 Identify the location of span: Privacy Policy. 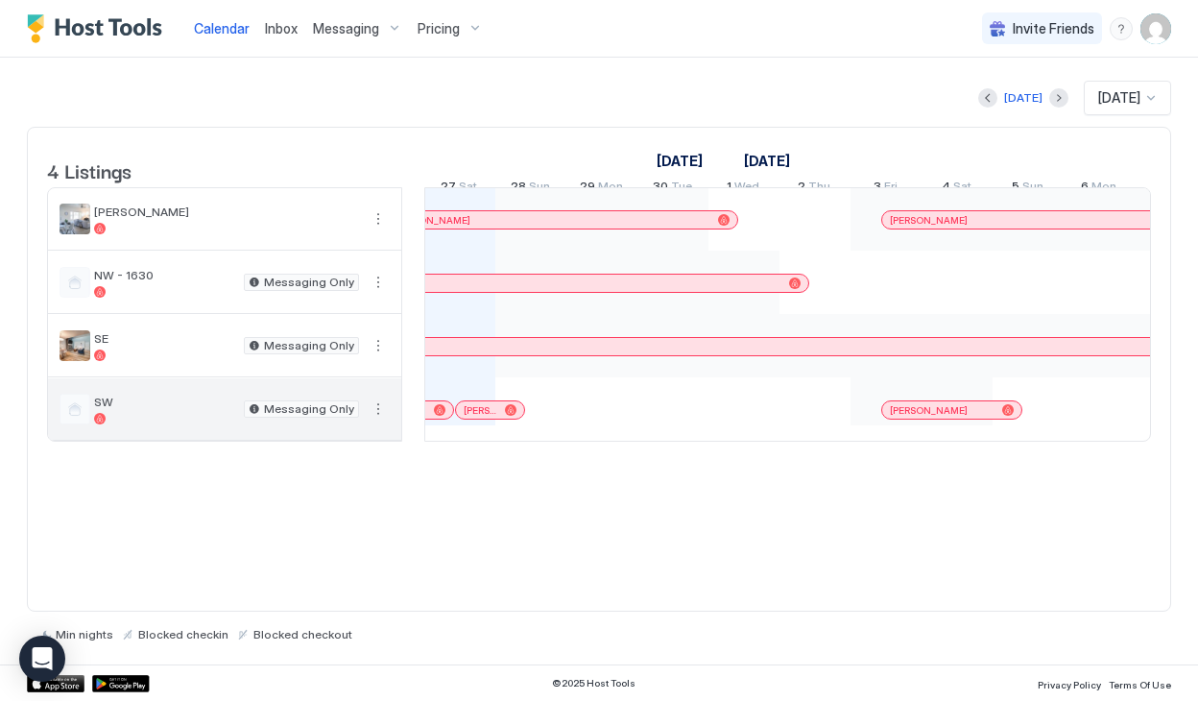
(1069, 684).